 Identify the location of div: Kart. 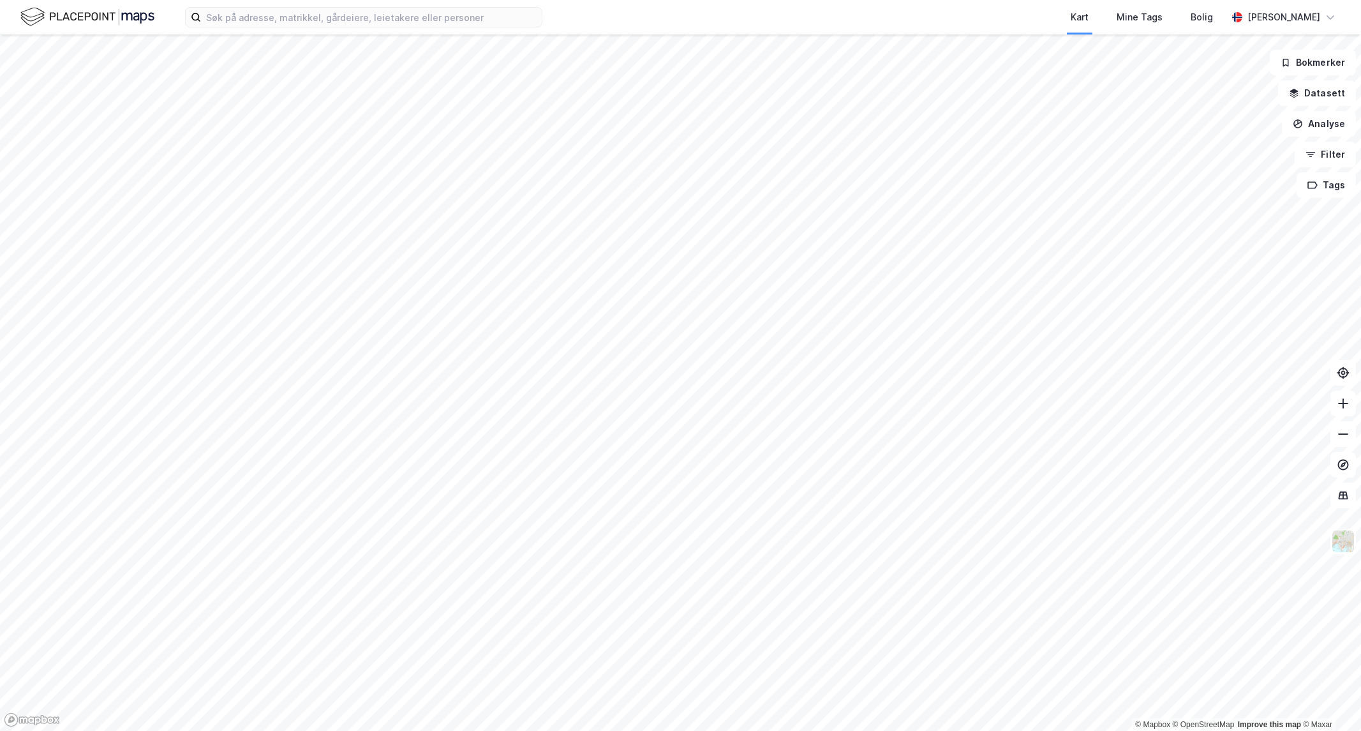
(1080, 17).